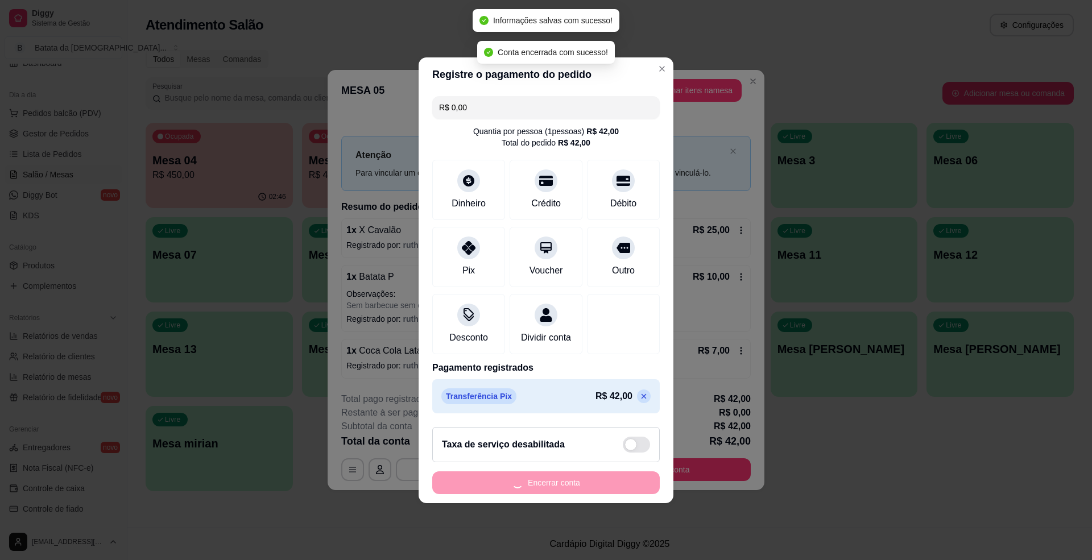 This screenshot has height=560, width=1092. What do you see at coordinates (503, 445) in the screenshot?
I see `h2: Taxa de serviço desabilitada` at bounding box center [503, 445].